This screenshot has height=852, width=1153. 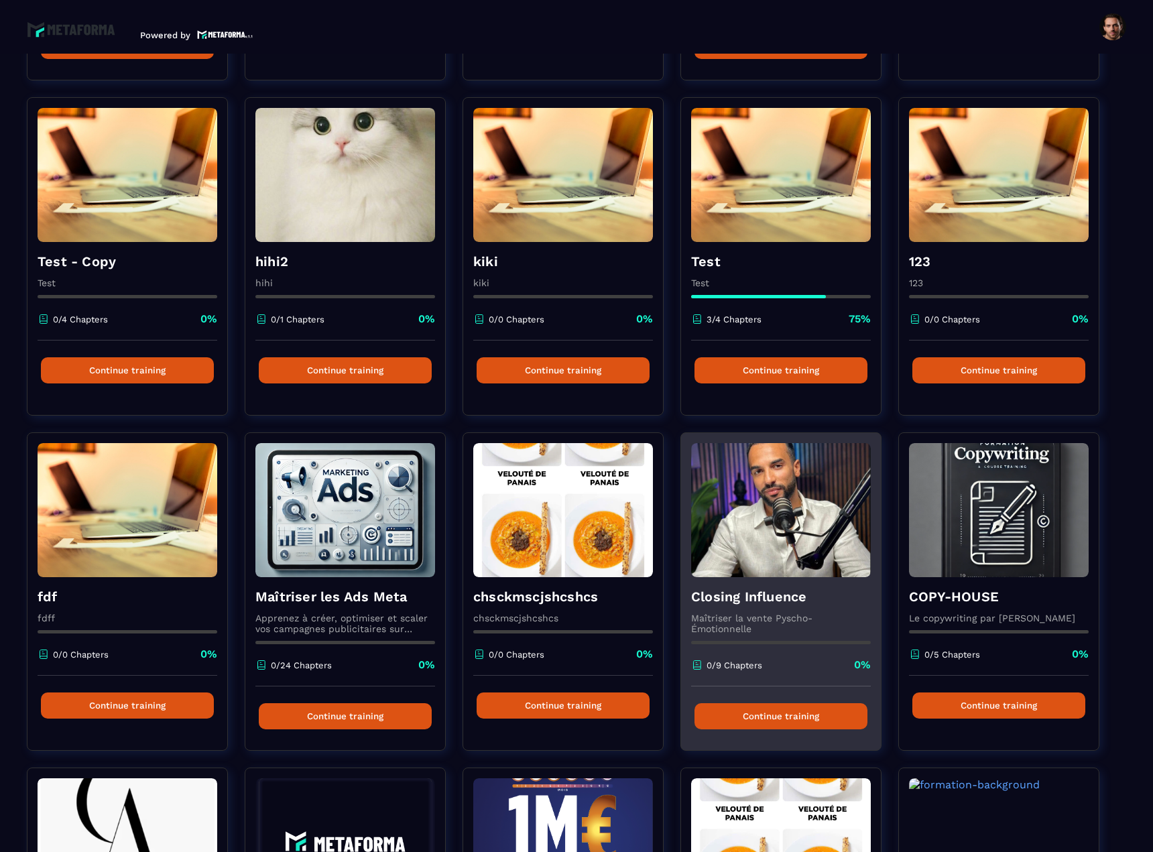 I want to click on h4: Test, so click(x=781, y=262).